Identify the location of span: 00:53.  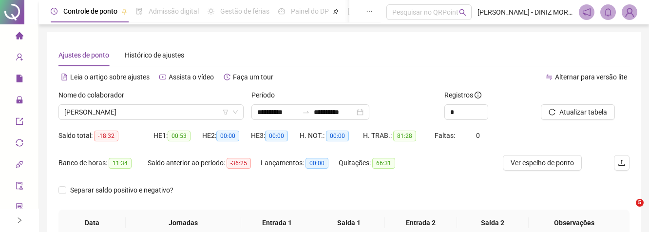
(179, 136).